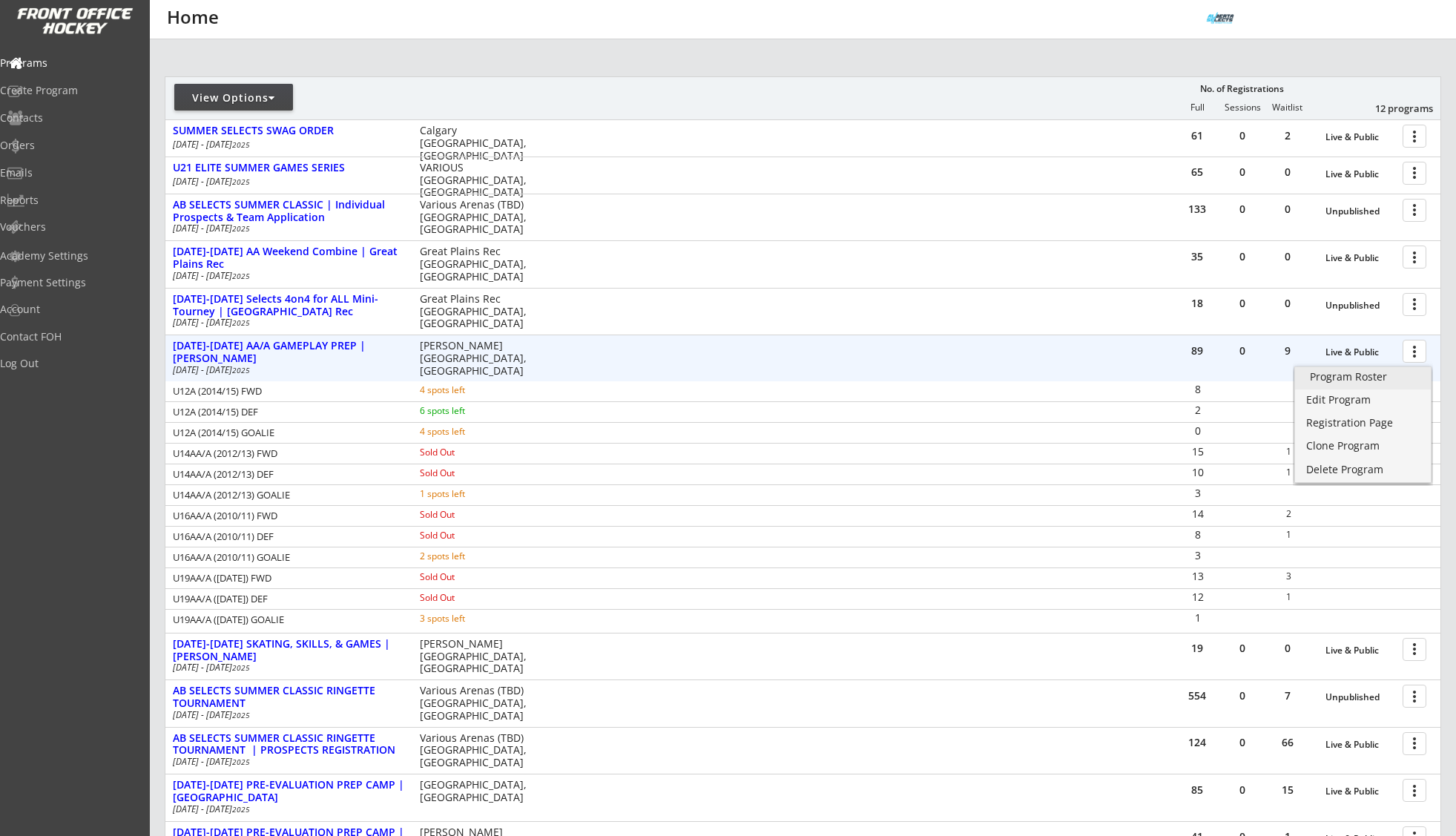 The width and height of the screenshot is (1456, 836). I want to click on div: U12A (2014/15) GOALIE, so click(286, 433).